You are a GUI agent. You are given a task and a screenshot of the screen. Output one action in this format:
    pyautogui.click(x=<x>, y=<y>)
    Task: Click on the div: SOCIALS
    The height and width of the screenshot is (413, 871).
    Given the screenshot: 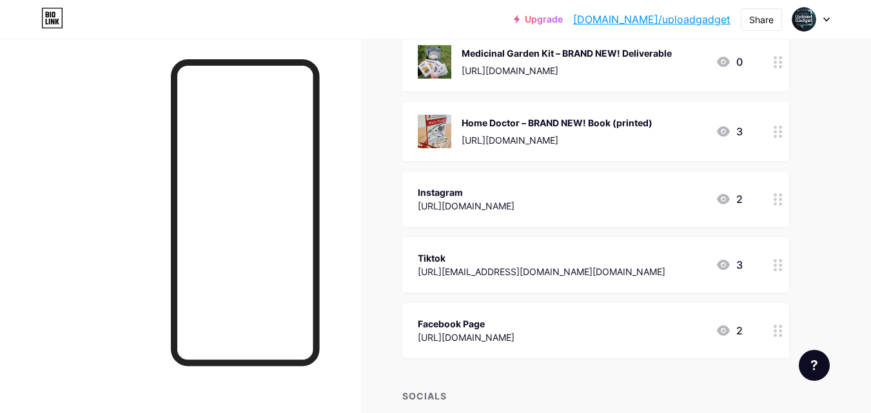 What is the action you would take?
    pyautogui.click(x=596, y=396)
    